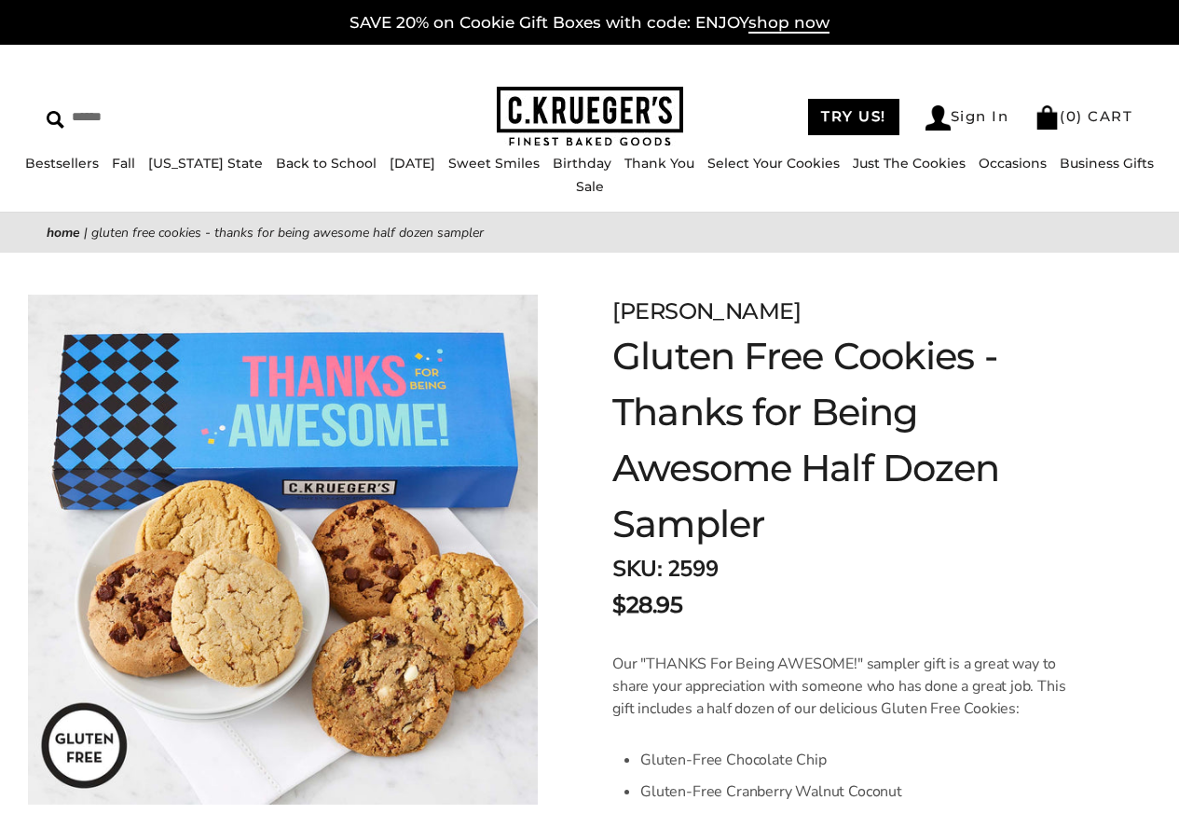 This screenshot has width=1179, height=814. Describe the element at coordinates (590, 117) in the screenshot. I see `img: C.KRUEGER'S` at that location.